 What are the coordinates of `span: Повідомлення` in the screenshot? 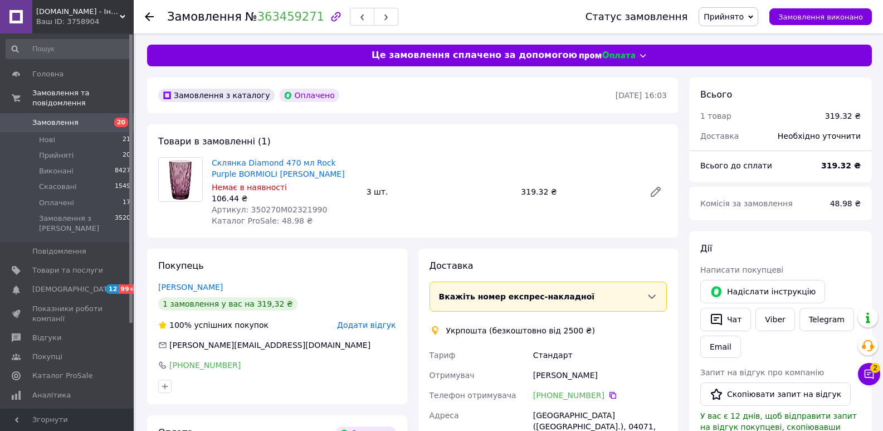 It's located at (59, 251).